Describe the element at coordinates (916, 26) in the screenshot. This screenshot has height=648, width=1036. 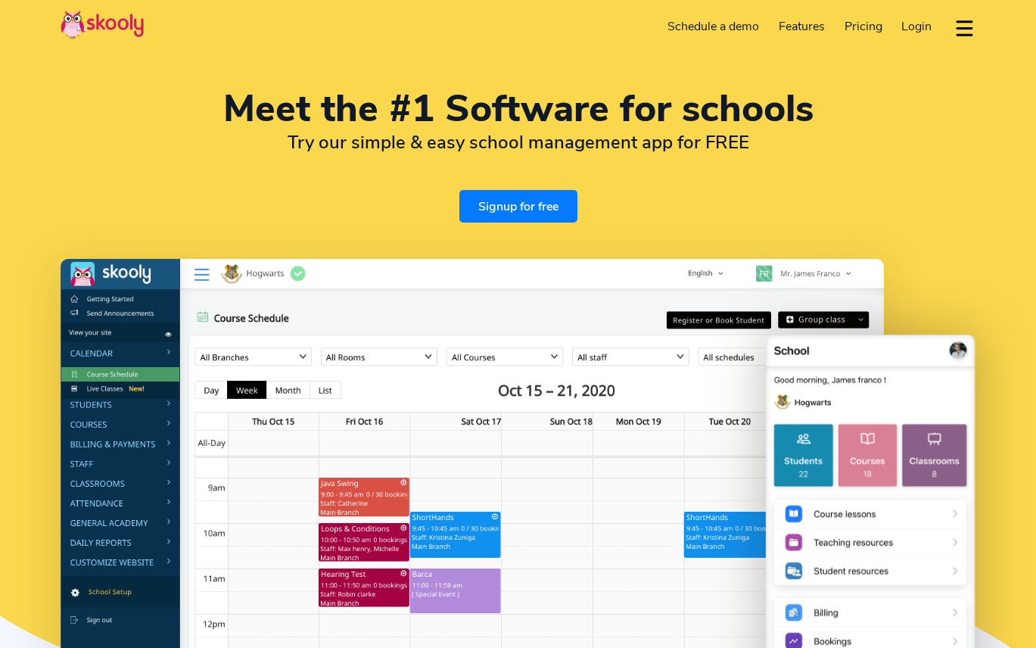
I see `a: Login` at that location.